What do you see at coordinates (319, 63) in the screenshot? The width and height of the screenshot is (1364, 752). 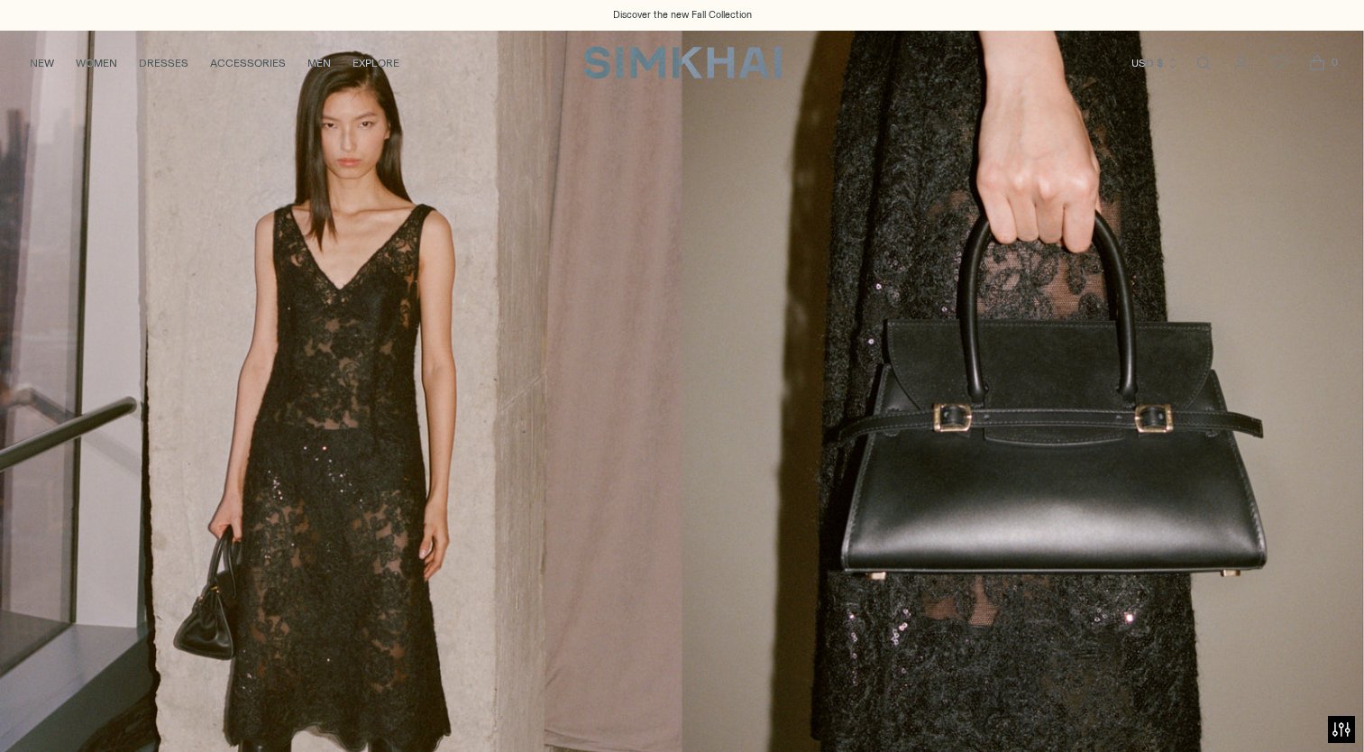 I see `a: MEN` at bounding box center [319, 63].